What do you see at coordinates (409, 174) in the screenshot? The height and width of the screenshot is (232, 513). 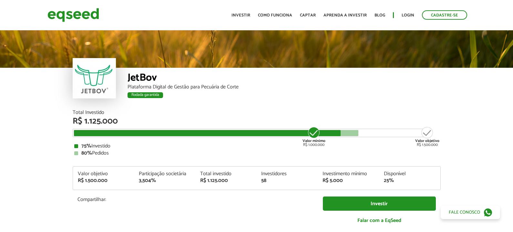 I see `div: Disponível` at bounding box center [409, 174].